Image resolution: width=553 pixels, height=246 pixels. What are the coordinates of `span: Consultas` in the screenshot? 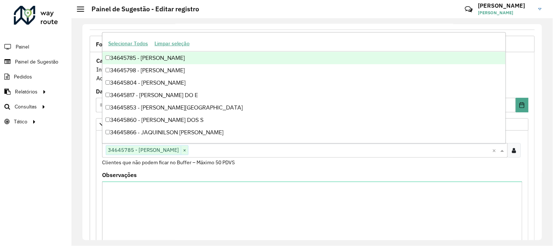 It's located at (26, 106).